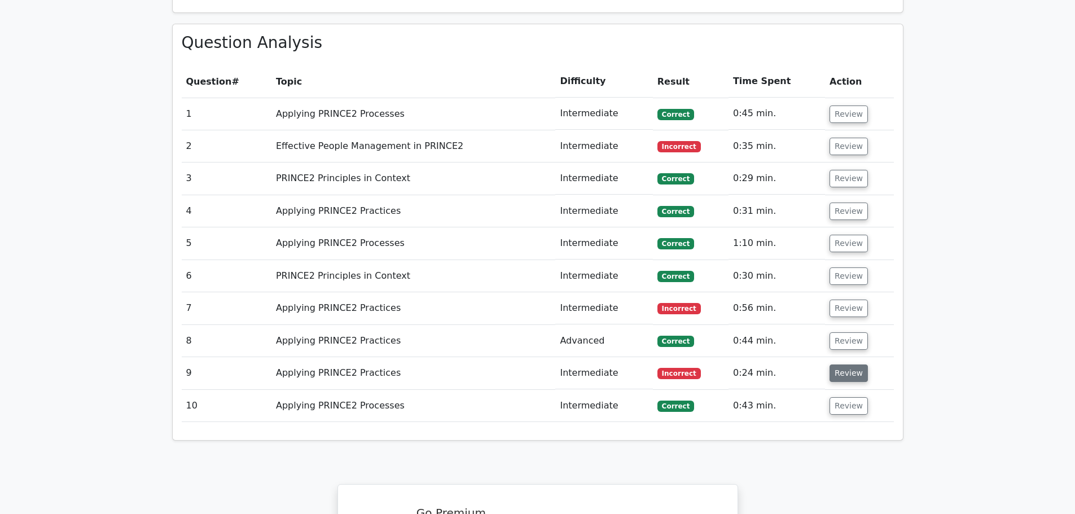 The image size is (1075, 514). What do you see at coordinates (777, 341) in the screenshot?
I see `td: 0:44 min.` at bounding box center [777, 341].